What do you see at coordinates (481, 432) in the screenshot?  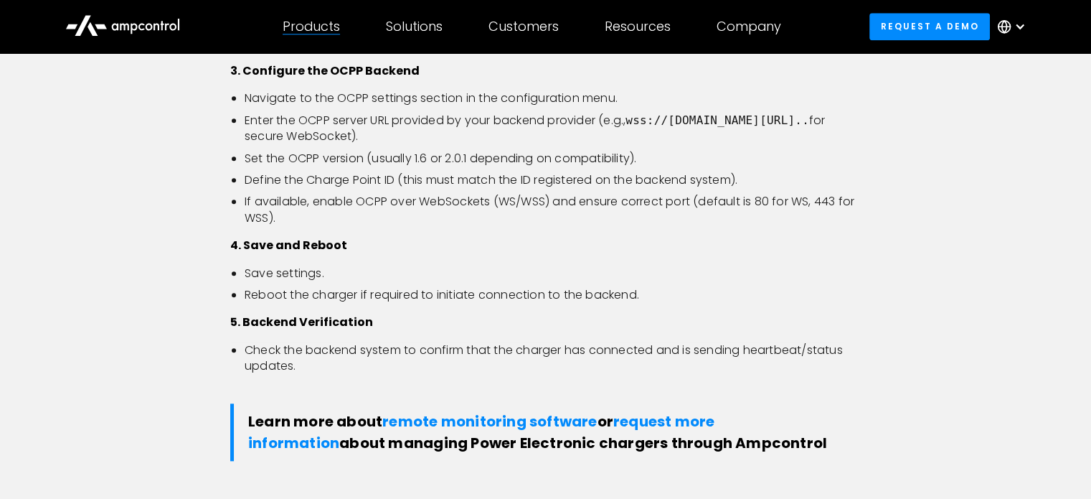 I see `strong: request more information` at bounding box center [481, 432].